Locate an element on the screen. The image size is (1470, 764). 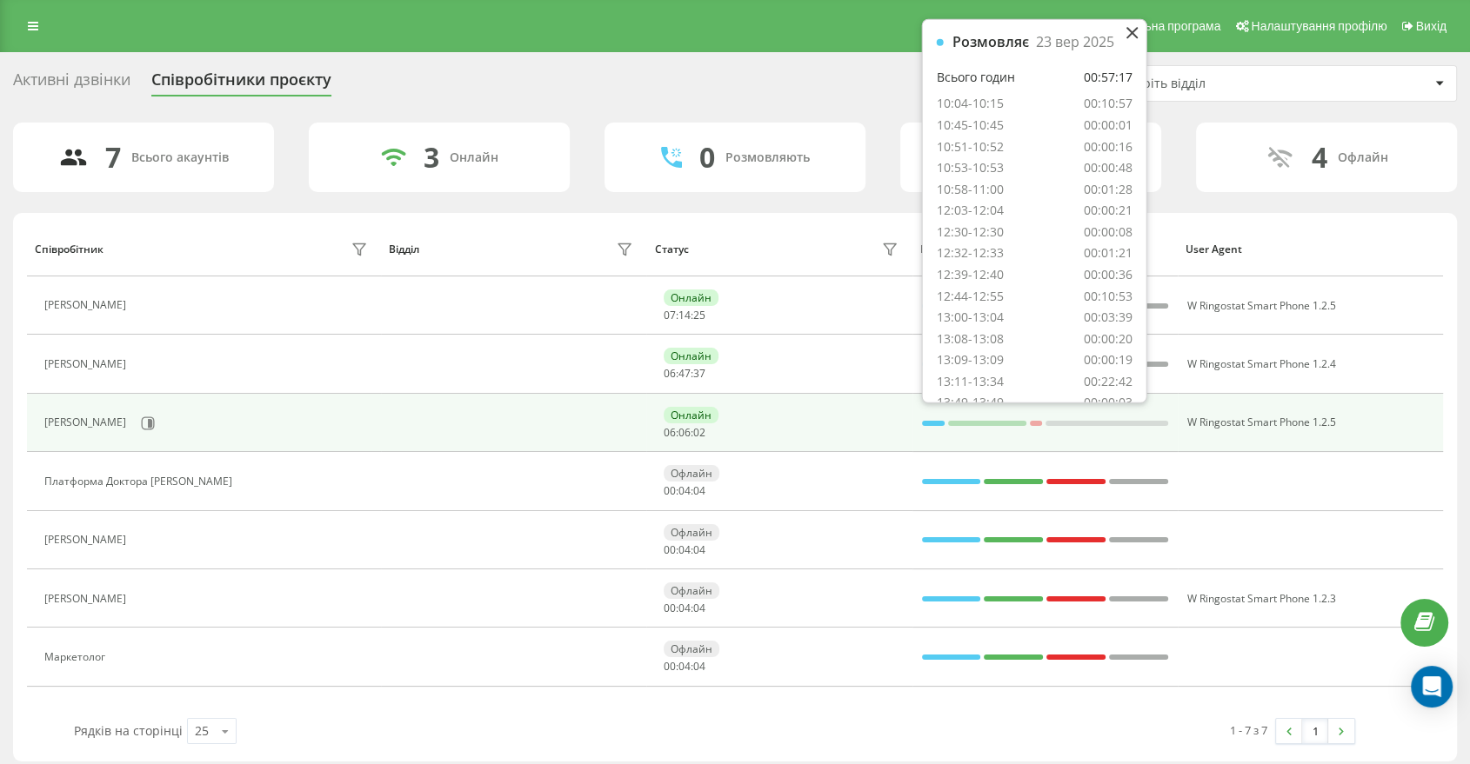
div: 00:00:19 is located at coordinates (1108, 360).